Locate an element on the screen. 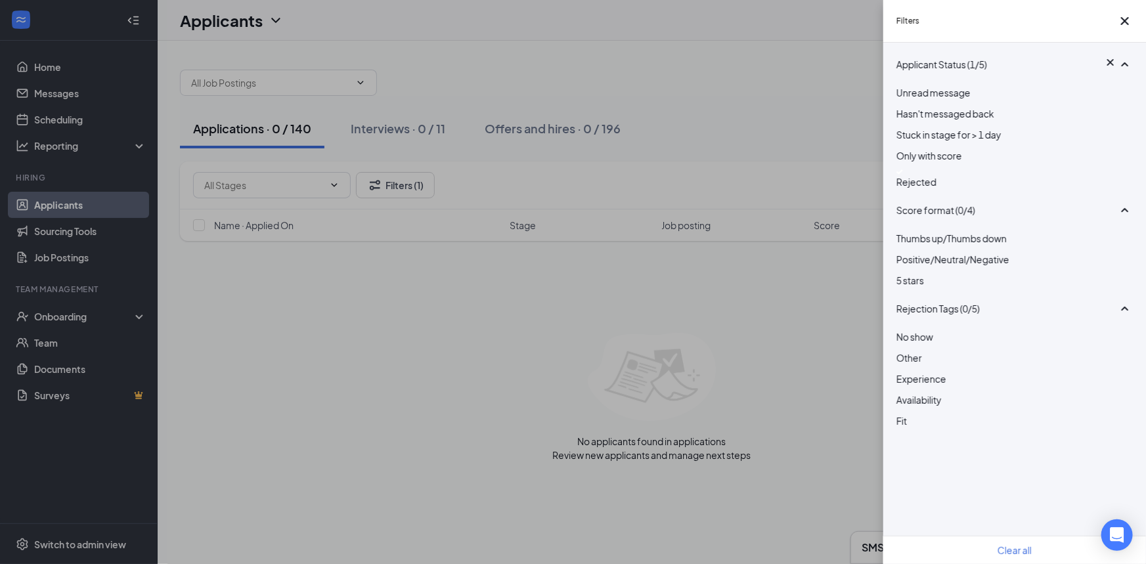  span: Rejection Tags (0/5) is located at coordinates (937, 309).